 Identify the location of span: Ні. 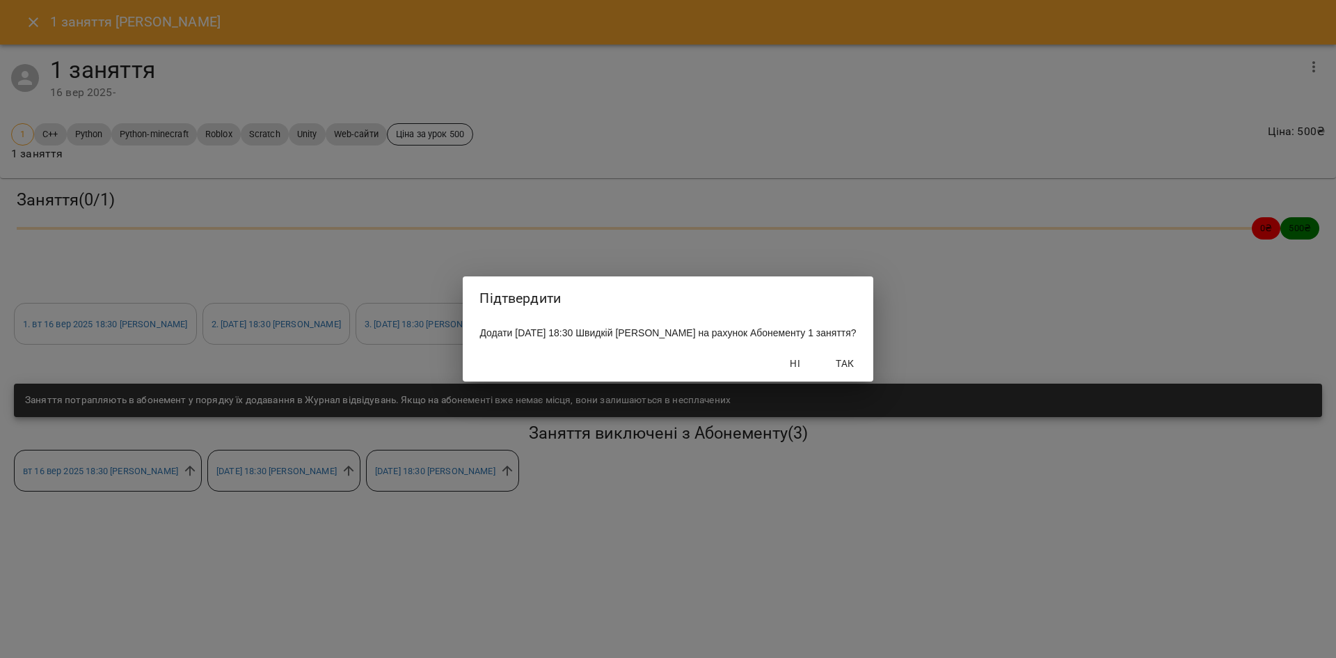
(795, 363).